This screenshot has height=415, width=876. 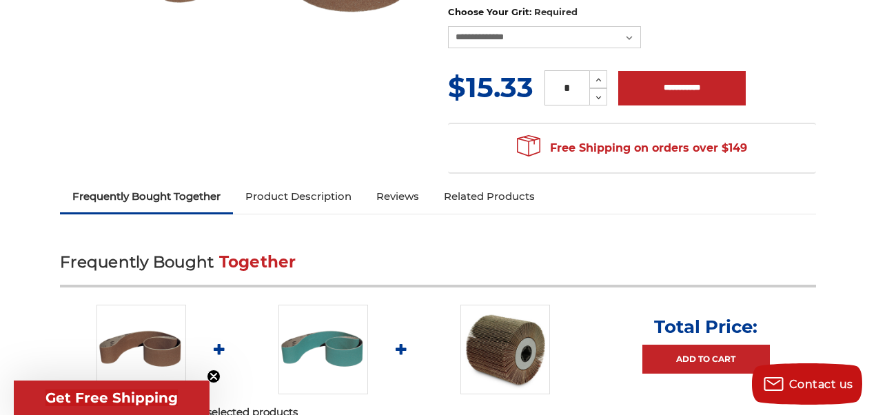 I want to click on span: Get Free Shipping, so click(x=112, y=398).